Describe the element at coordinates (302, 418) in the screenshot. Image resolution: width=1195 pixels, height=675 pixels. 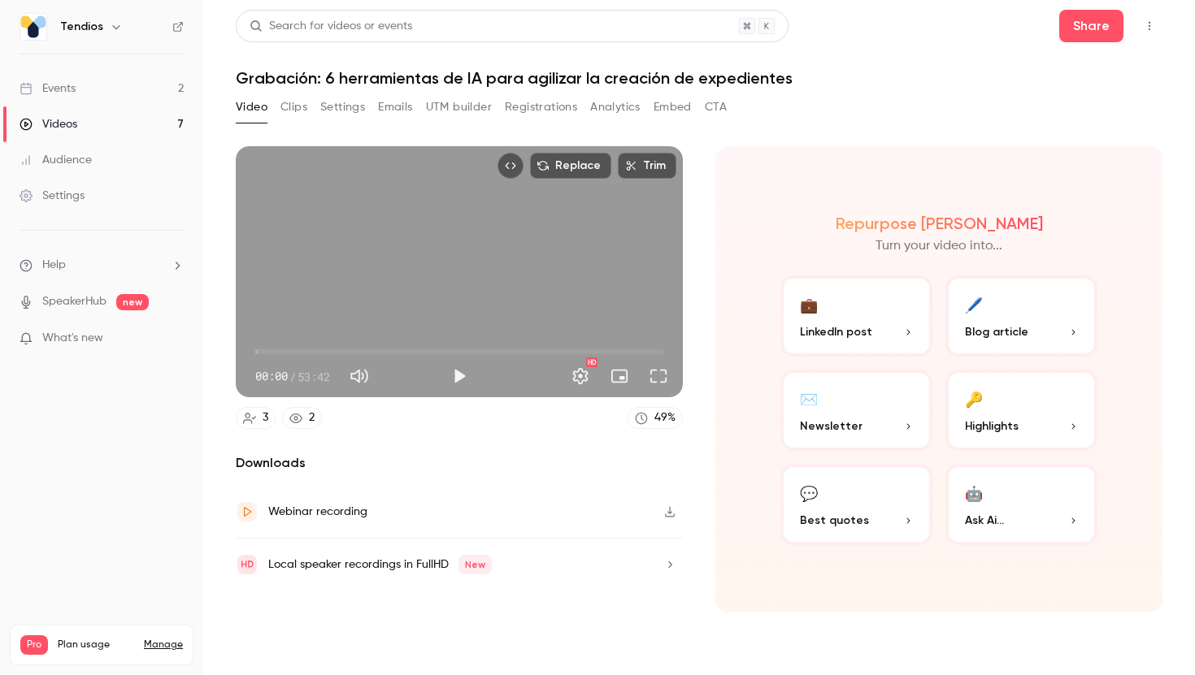
I see `a: 2` at that location.